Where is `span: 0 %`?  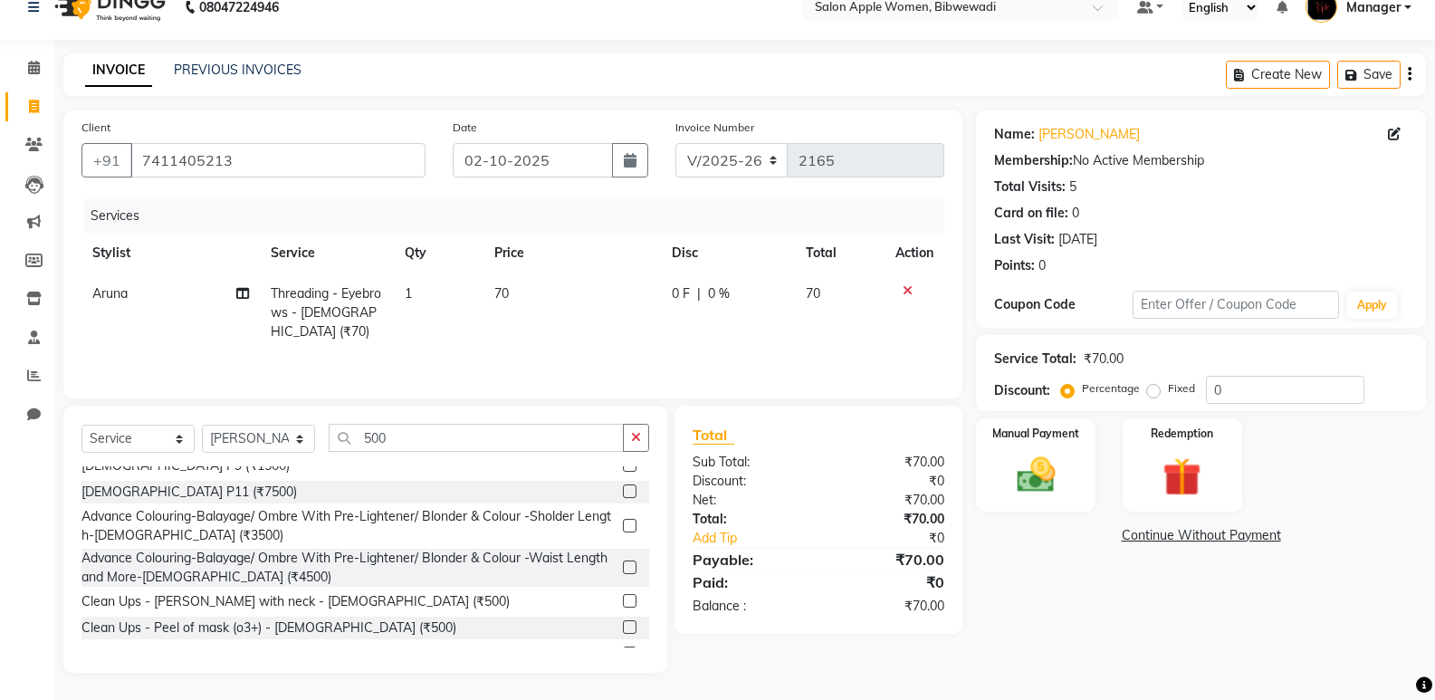
span: 0 % is located at coordinates (719, 293).